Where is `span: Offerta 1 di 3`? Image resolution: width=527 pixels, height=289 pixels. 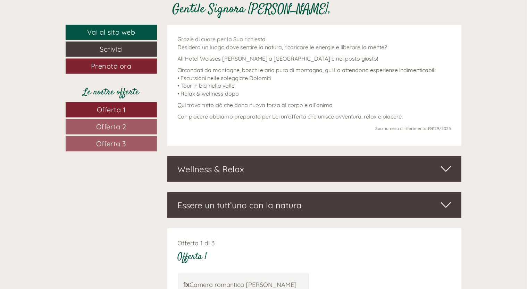
span: Offerta 1 di 3 is located at coordinates (196, 243).